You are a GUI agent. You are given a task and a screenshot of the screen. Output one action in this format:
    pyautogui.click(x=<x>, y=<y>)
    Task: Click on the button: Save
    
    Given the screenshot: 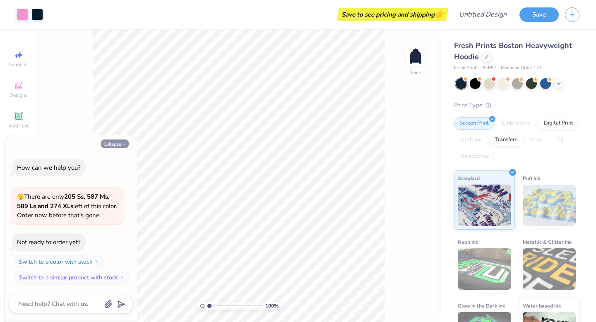 What is the action you would take?
    pyautogui.click(x=539, y=14)
    